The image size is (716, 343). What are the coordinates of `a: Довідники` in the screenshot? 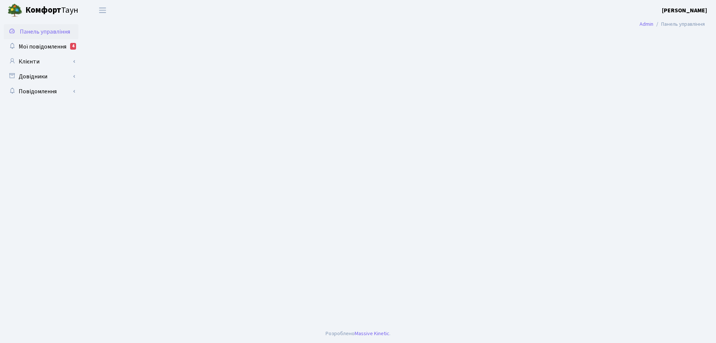 It's located at (41, 76).